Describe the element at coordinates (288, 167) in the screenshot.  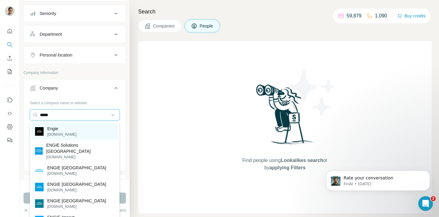
I see `span: applying Filters` at that location.